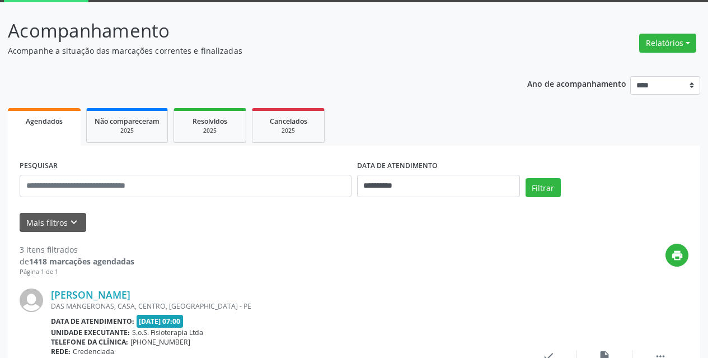 The height and width of the screenshot is (358, 708). Describe the element at coordinates (93, 351) in the screenshot. I see `span: Credenciada` at that location.